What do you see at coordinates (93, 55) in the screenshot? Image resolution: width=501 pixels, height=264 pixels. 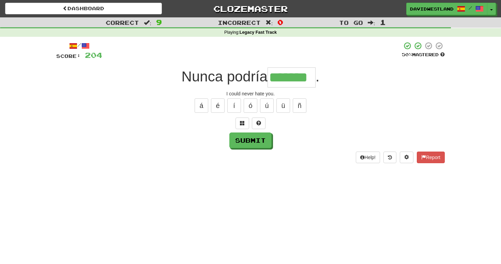 I see `span: 204` at bounding box center [93, 55].